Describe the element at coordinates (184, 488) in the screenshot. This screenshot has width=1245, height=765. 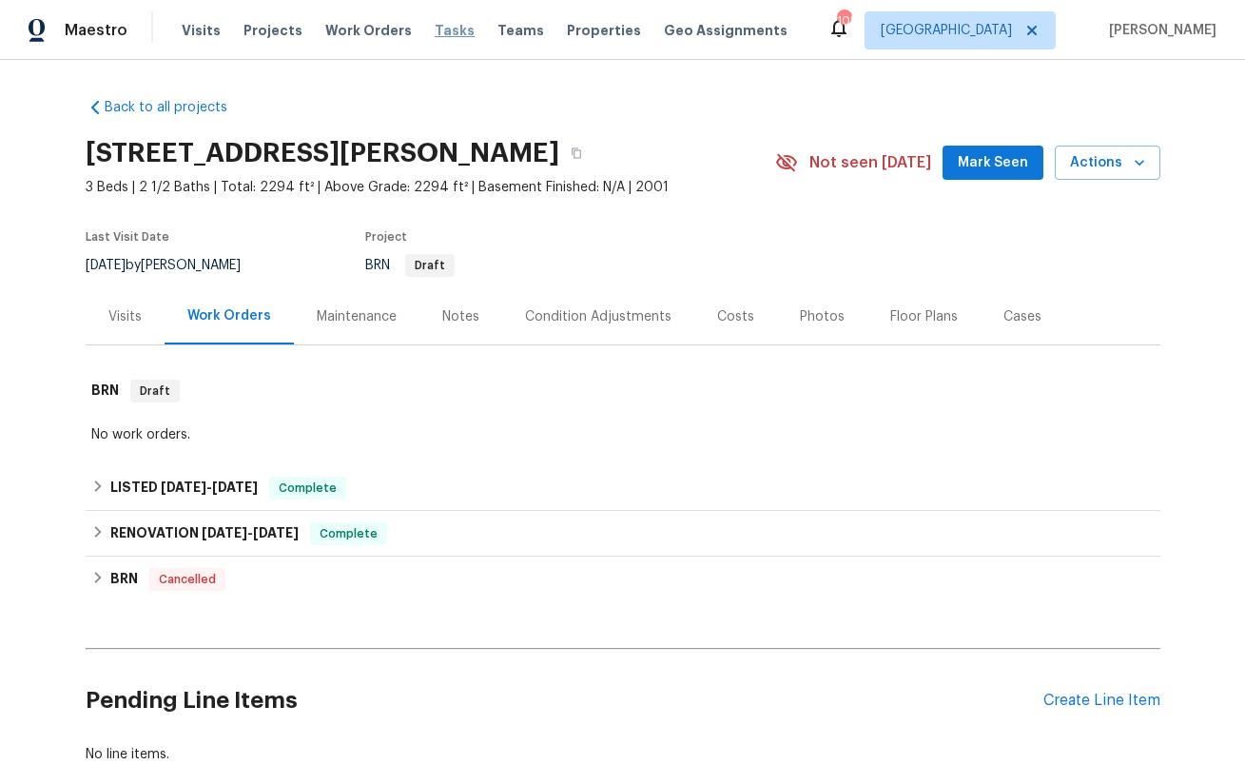
I see `h6: LISTED` at that location.